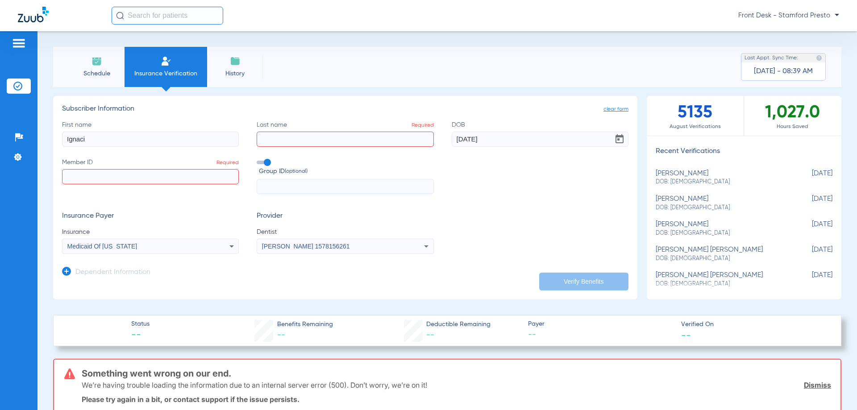  I want to click on span: August Verifications, so click(695, 127).